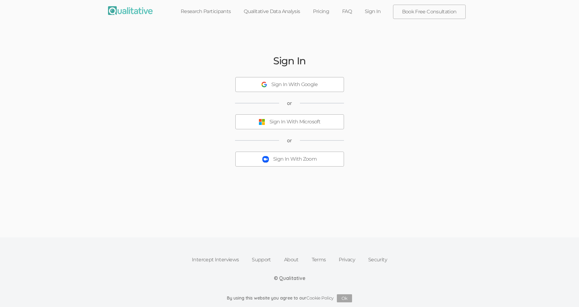  I want to click on img: Sign In With Zoom, so click(265, 159).